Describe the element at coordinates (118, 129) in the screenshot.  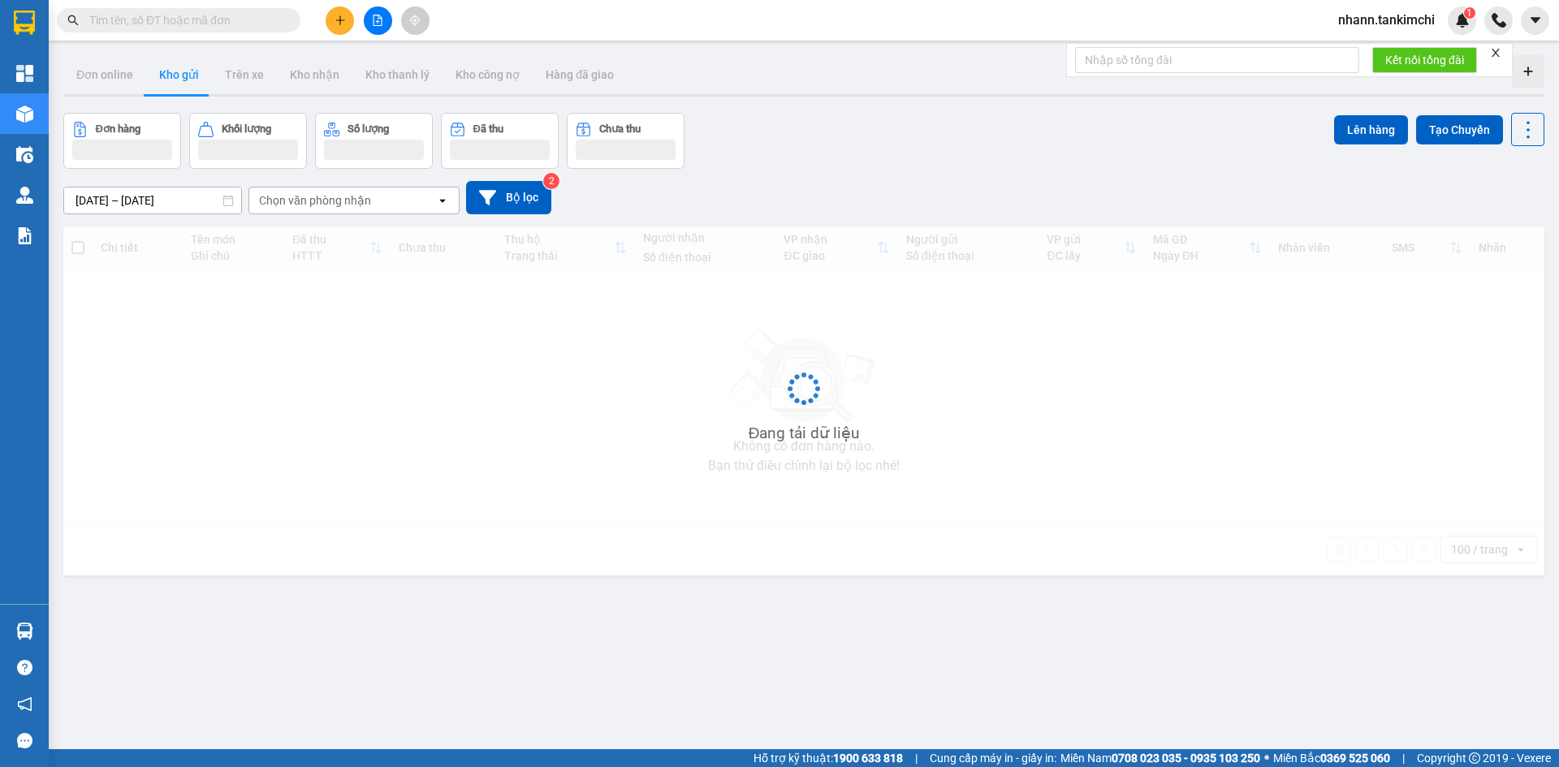
I see `div: Đơn hàng` at that location.